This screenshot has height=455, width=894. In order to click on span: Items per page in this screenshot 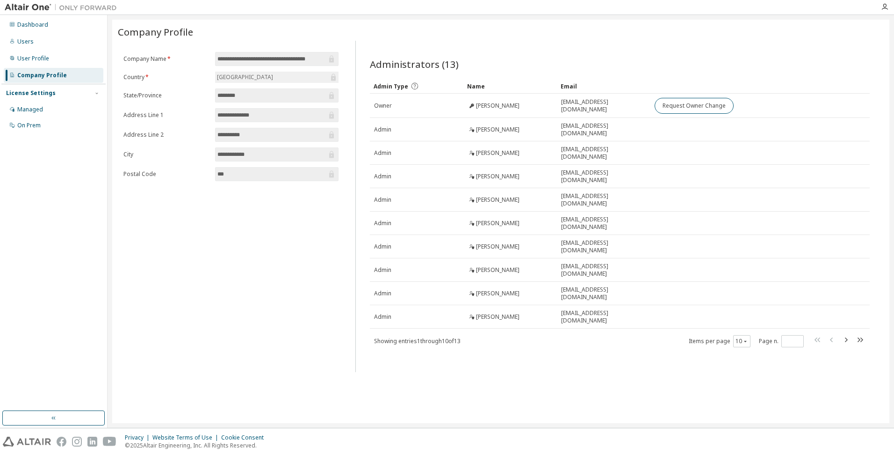, I will do `click(720, 341)`.